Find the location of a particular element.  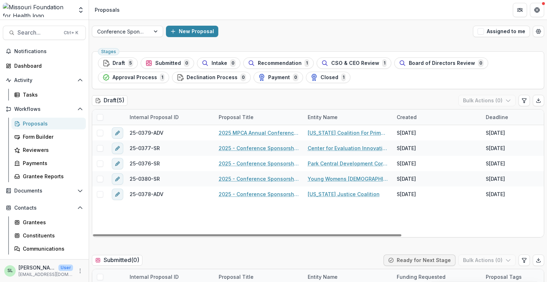

span: Draft is located at coordinates (119, 63).